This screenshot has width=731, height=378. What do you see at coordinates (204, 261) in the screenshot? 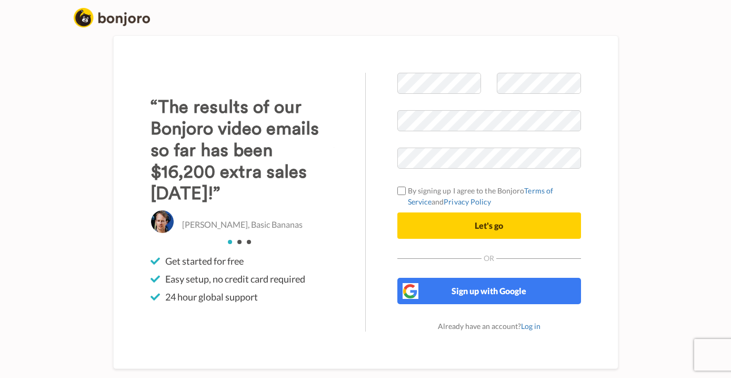
I see `span: Get started for free` at bounding box center [204, 261].